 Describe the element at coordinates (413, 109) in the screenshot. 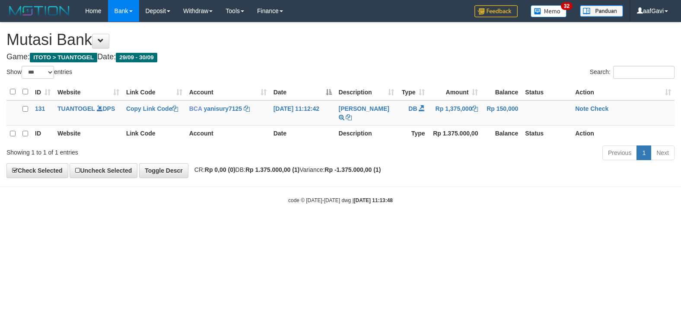

I see `span: DB` at that location.